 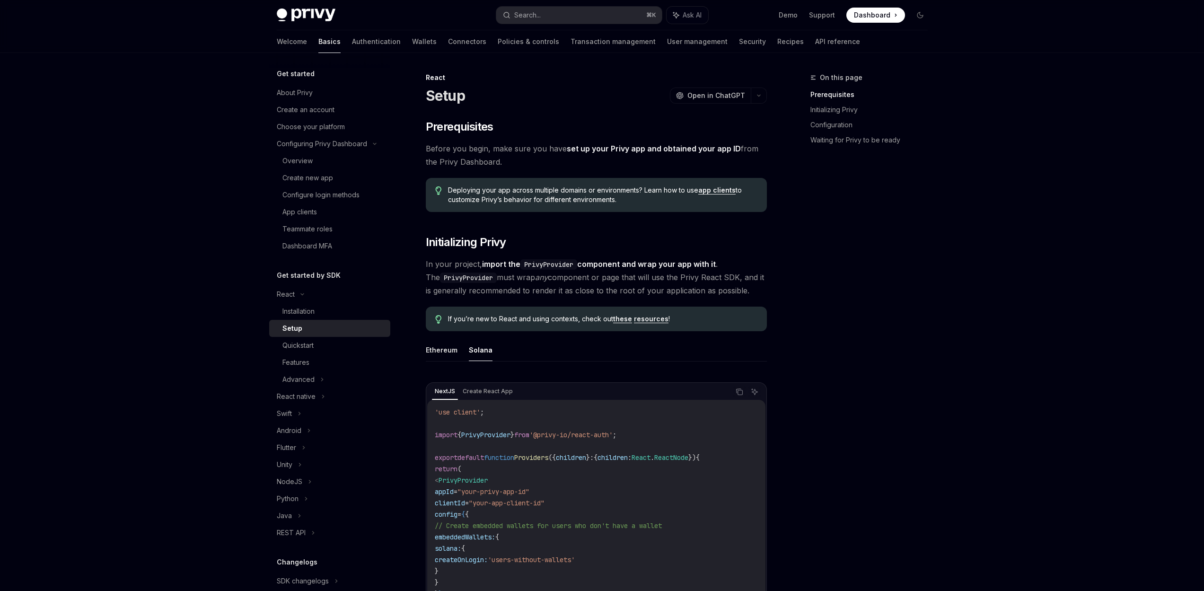 What do you see at coordinates (716, 190) in the screenshot?
I see `a: app clients` at bounding box center [716, 190].